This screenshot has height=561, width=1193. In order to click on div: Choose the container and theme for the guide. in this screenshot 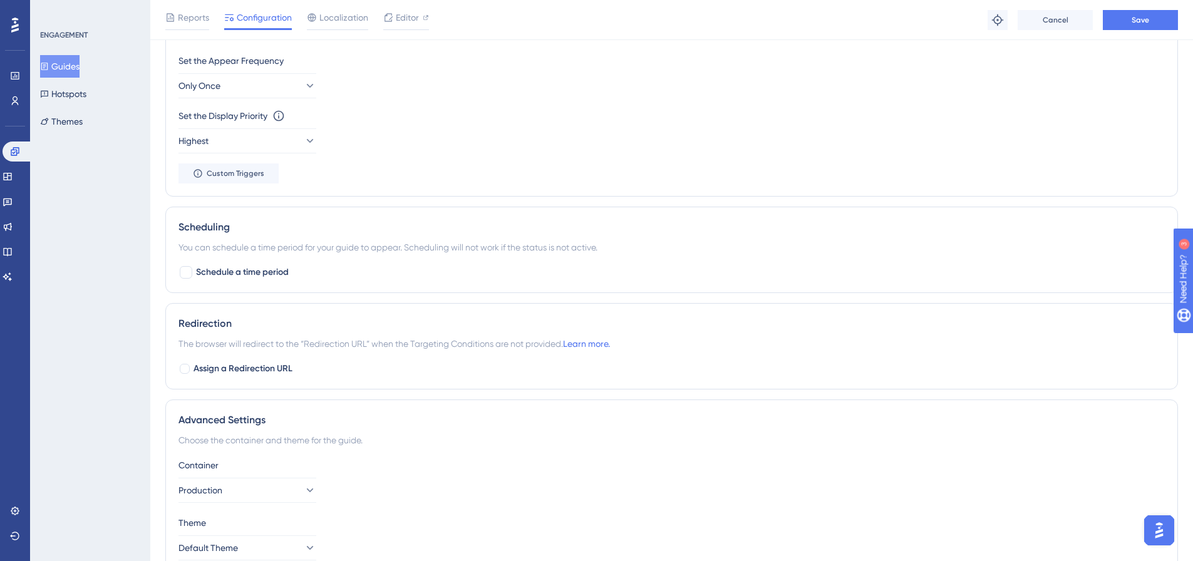, I will do `click(671, 440)`.